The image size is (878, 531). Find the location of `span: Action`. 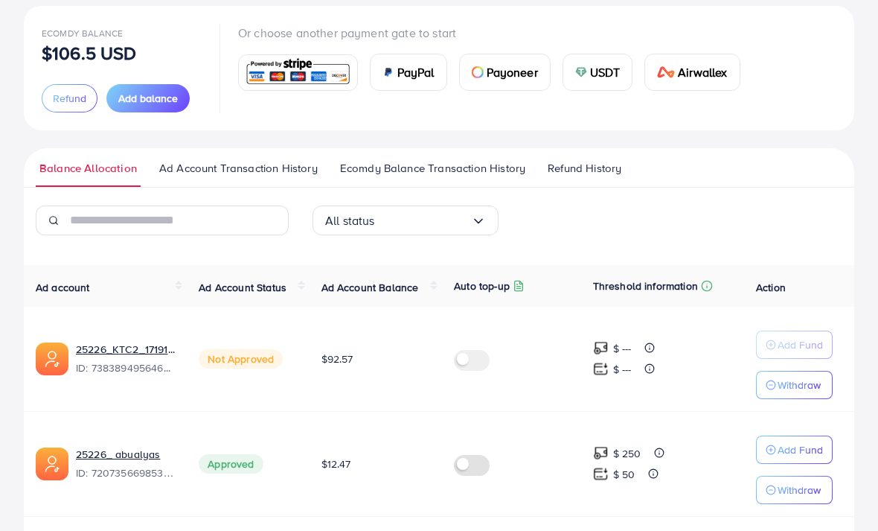

span: Action is located at coordinates (771, 287).